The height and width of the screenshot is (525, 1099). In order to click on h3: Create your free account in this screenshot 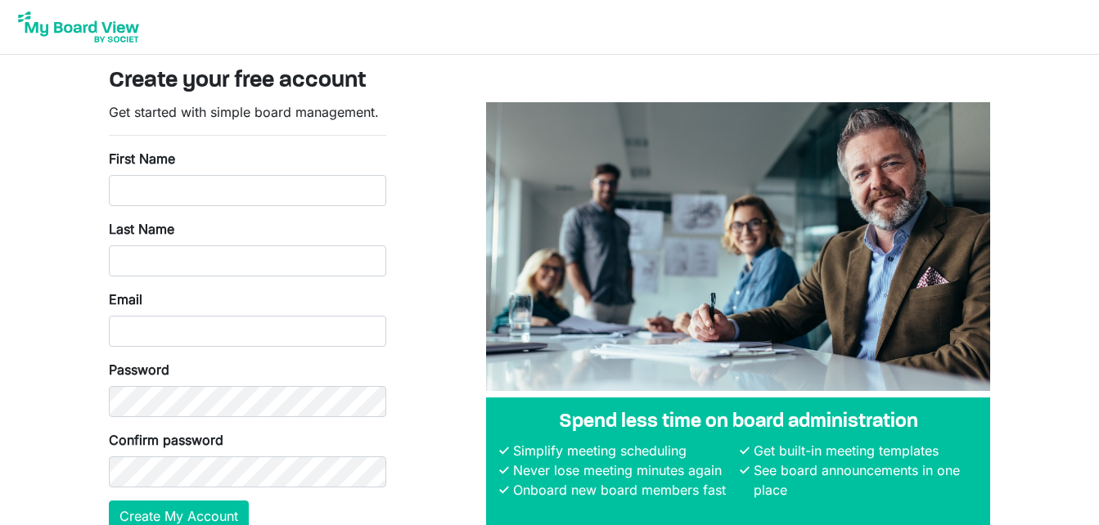, I will do `click(550, 82)`.